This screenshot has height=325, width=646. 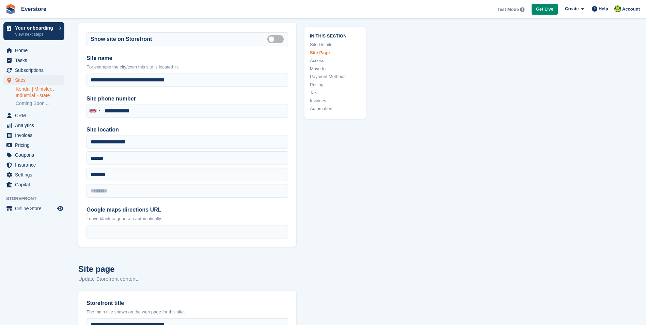 What do you see at coordinates (121, 39) in the screenshot?
I see `label: Show site on Storefront` at bounding box center [121, 39].